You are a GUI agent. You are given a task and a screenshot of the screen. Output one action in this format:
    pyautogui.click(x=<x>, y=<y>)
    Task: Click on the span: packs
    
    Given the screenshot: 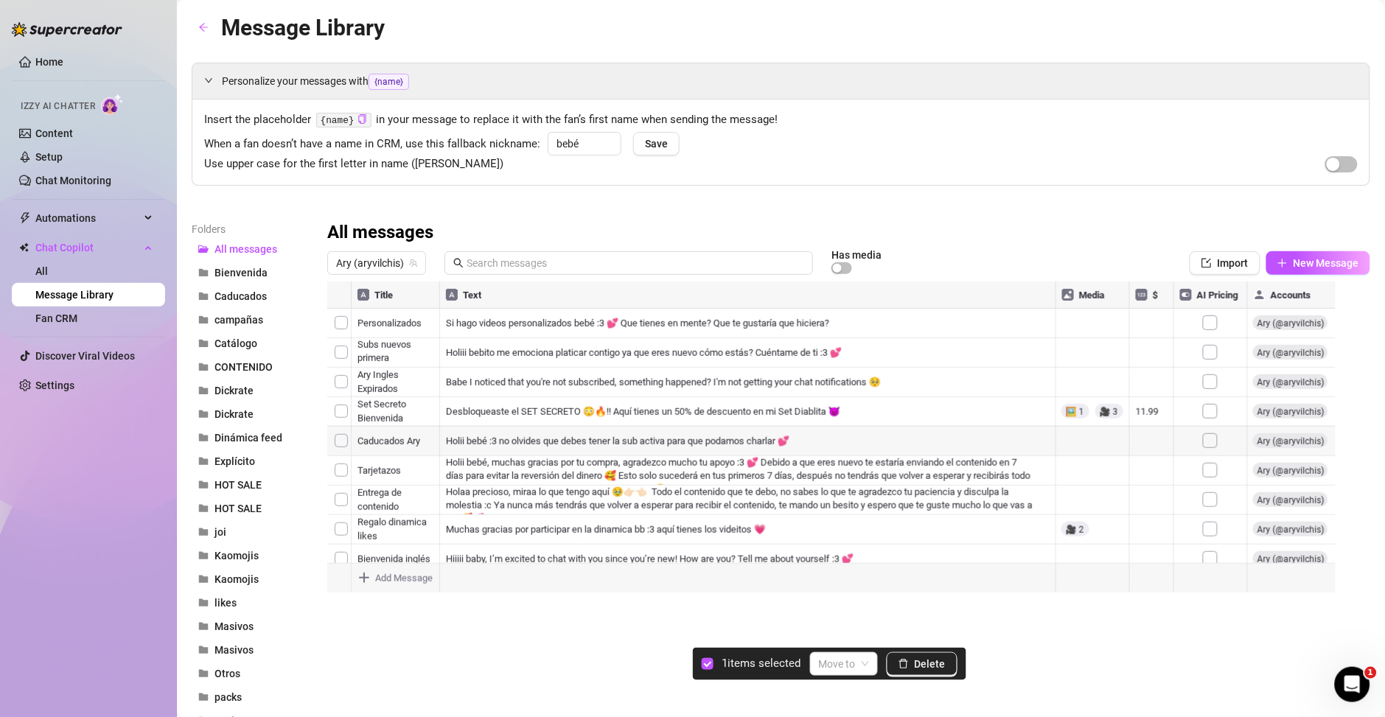 What is the action you would take?
    pyautogui.click(x=228, y=697)
    